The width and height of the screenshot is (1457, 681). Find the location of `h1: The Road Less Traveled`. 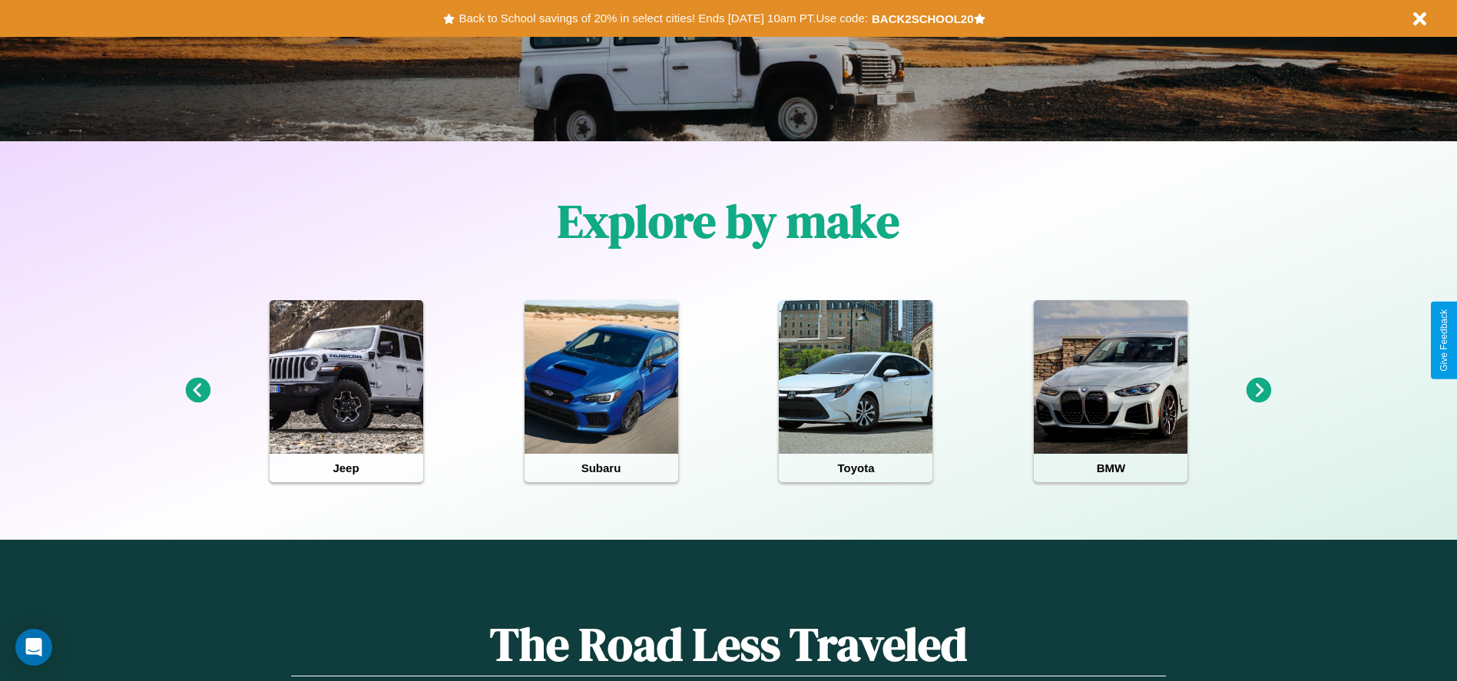

h1: The Road Less Traveled is located at coordinates (728, 644).